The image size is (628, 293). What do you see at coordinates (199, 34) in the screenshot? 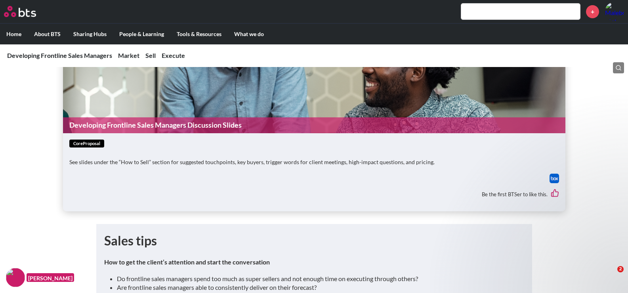
I see `label: Tools & Resources` at bounding box center [199, 34].